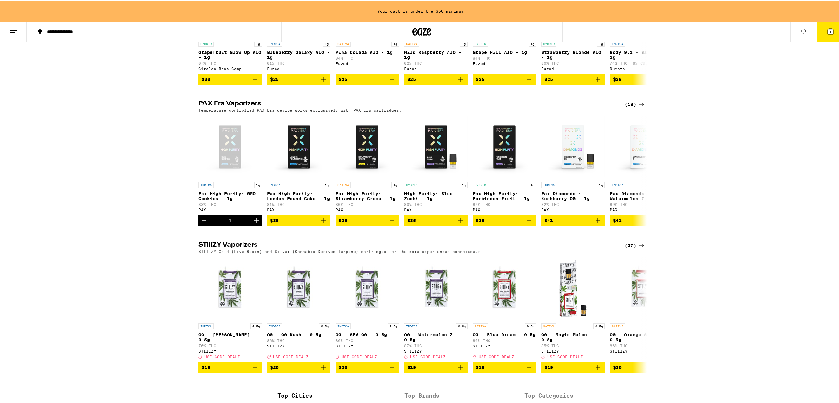 The height and width of the screenshot is (403, 839). Describe the element at coordinates (406, 244) in the screenshot. I see `h2: STIIIZY Vaporizers` at that location.